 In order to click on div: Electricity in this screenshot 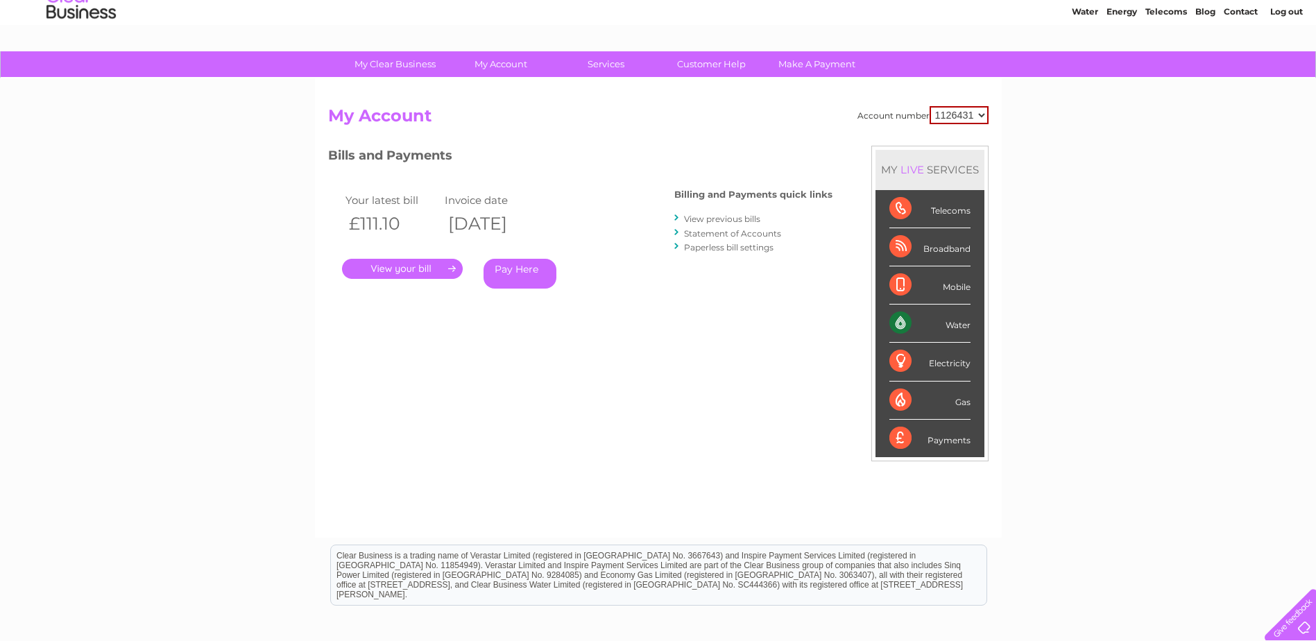, I will do `click(929, 361)`.